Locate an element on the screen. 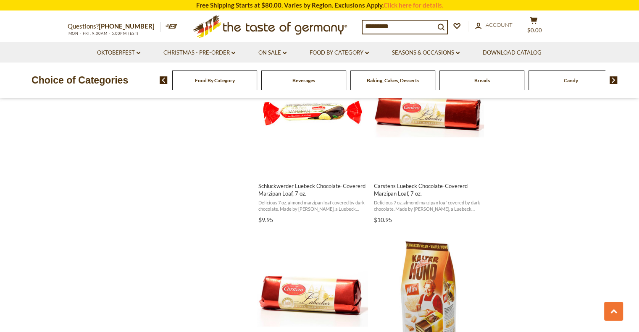 This screenshot has width=639, height=332. img: Schluckwerder 7 oz. chocolate marzipan loaf is located at coordinates (313, 113).